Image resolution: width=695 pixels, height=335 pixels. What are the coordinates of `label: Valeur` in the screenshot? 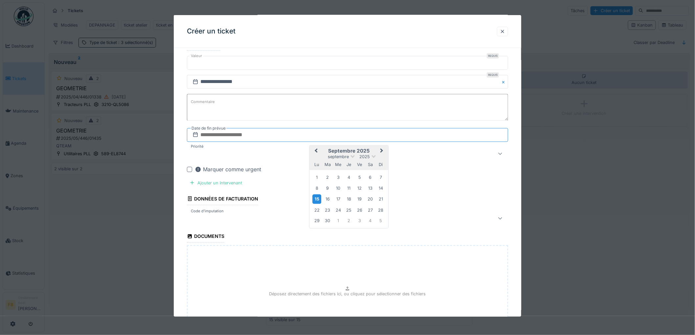 It's located at (196, 56).